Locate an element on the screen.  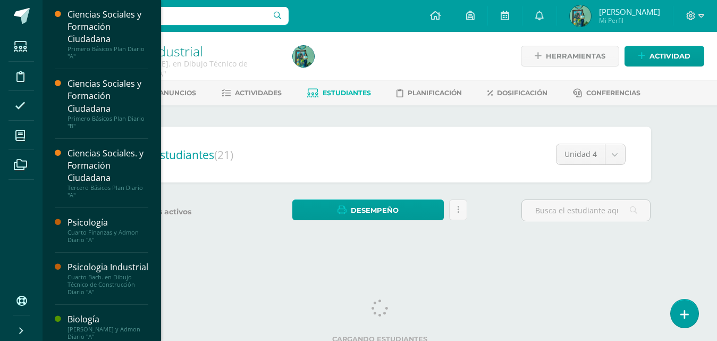
span: (21) is located at coordinates (224, 155).